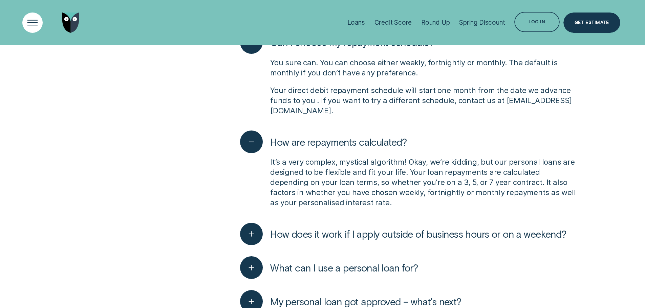 Image resolution: width=645 pixels, height=308 pixels. Describe the element at coordinates (423, 101) in the screenshot. I see `p: Your direct debit repayment schedule will start one month from the date we advance funds to you ....` at that location.